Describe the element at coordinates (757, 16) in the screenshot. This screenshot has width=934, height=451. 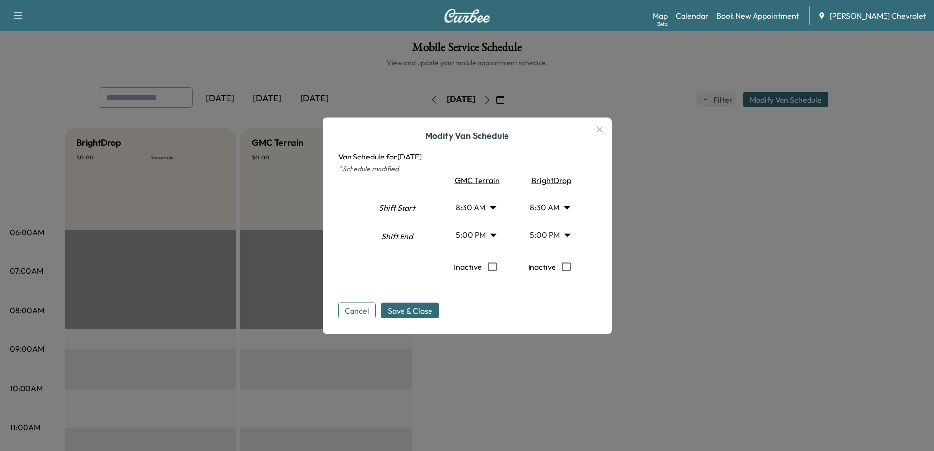
I see `a: Book New Appointment` at that location.